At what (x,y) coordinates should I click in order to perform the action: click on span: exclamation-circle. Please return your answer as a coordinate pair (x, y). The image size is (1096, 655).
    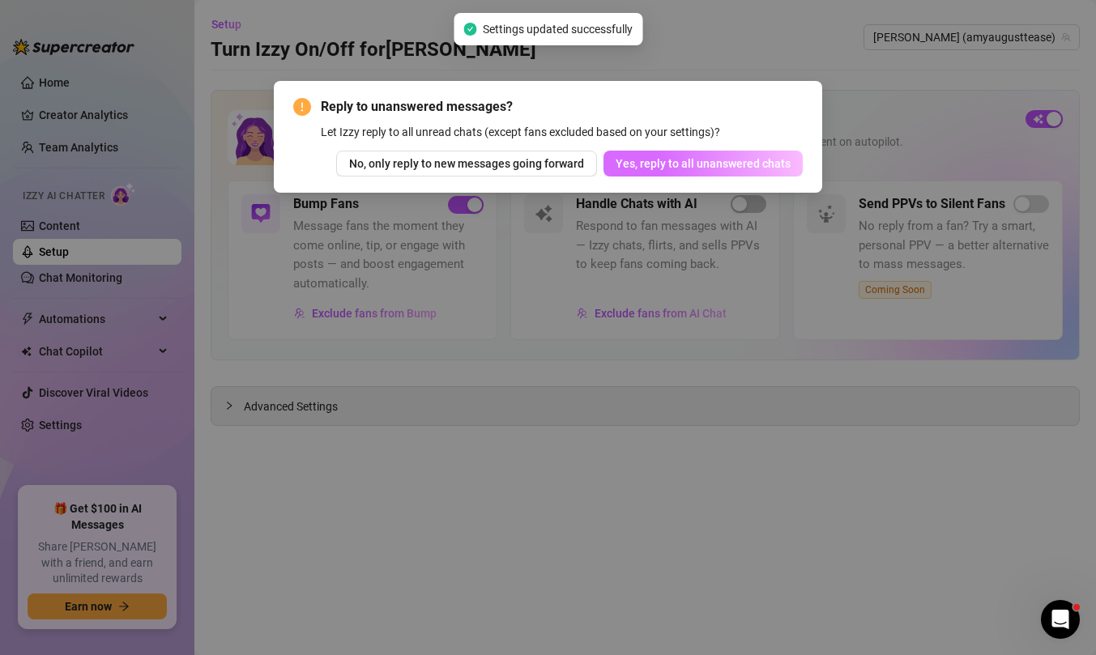
    Looking at the image, I should click on (302, 107).